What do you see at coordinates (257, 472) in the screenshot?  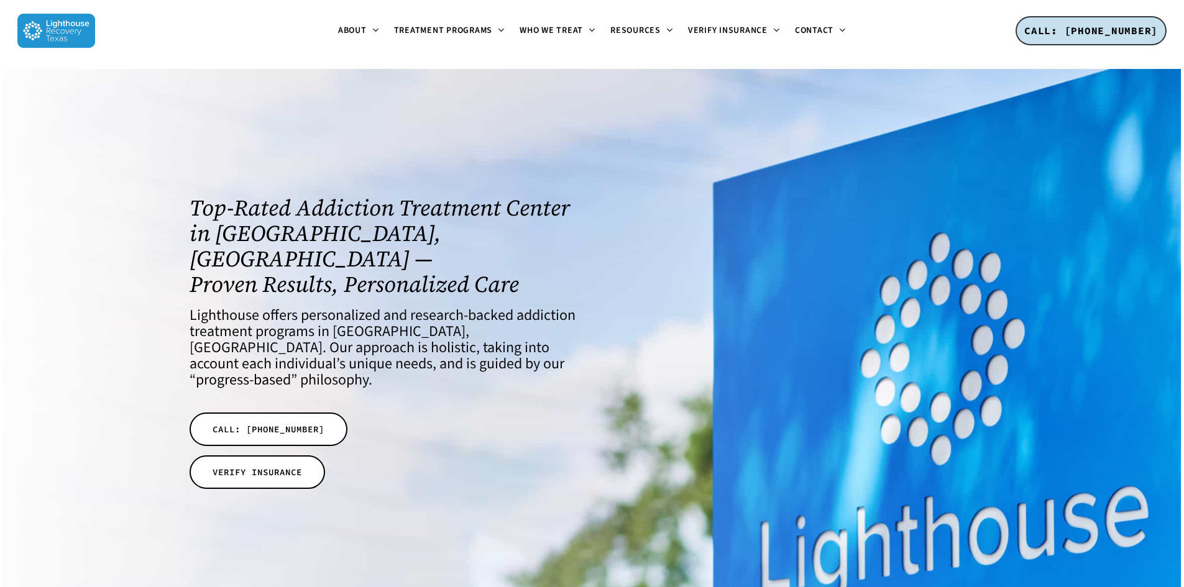 I see `a: VERIFY INSURANCE` at bounding box center [257, 472].